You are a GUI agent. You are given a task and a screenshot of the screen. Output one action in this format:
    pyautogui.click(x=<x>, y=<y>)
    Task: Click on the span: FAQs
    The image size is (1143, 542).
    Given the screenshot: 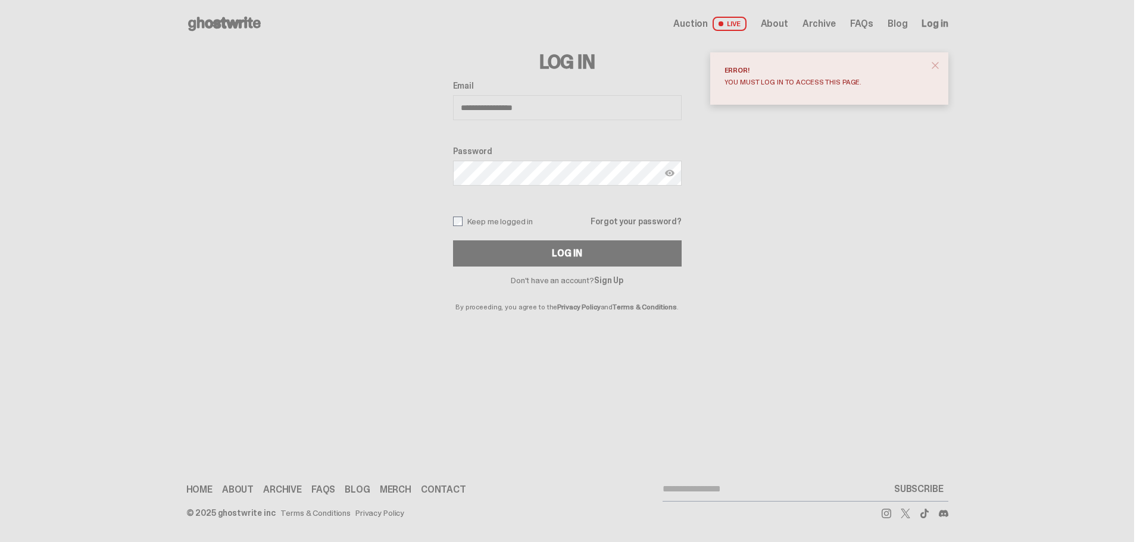 What is the action you would take?
    pyautogui.click(x=861, y=24)
    